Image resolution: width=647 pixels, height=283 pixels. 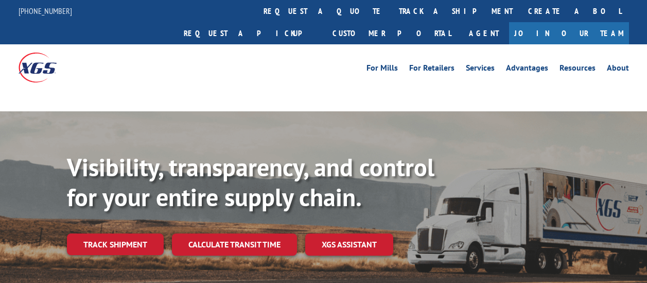 I want to click on a: For Retailers, so click(x=432, y=70).